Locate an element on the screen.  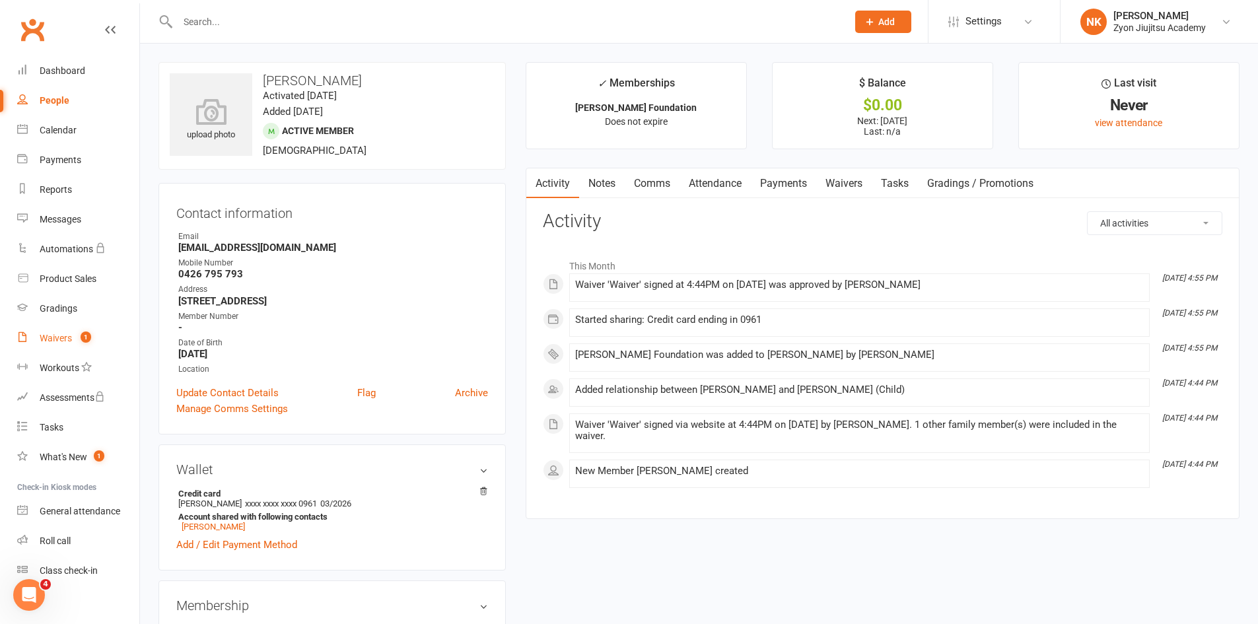
div: Member Number is located at coordinates (333, 316).